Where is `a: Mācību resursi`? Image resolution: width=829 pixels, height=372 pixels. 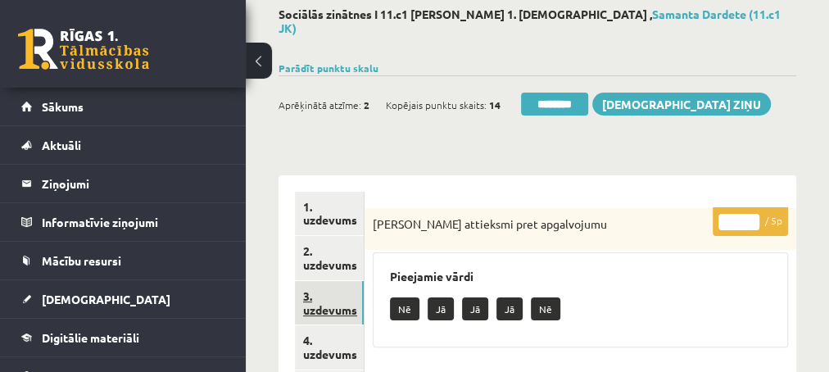
a: Mācību resursi is located at coordinates (123, 261).